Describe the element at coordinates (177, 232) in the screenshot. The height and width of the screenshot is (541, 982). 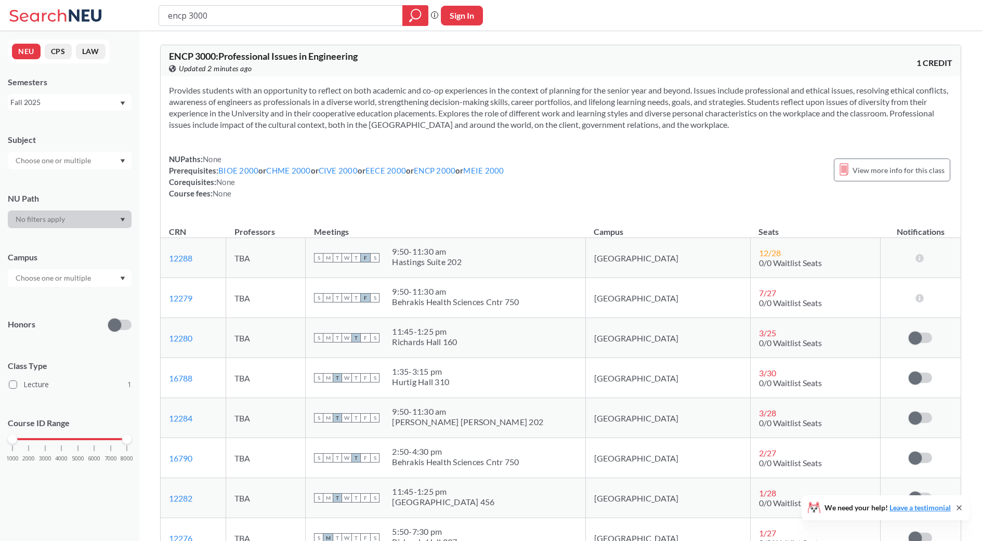
I see `div: CRN` at that location.